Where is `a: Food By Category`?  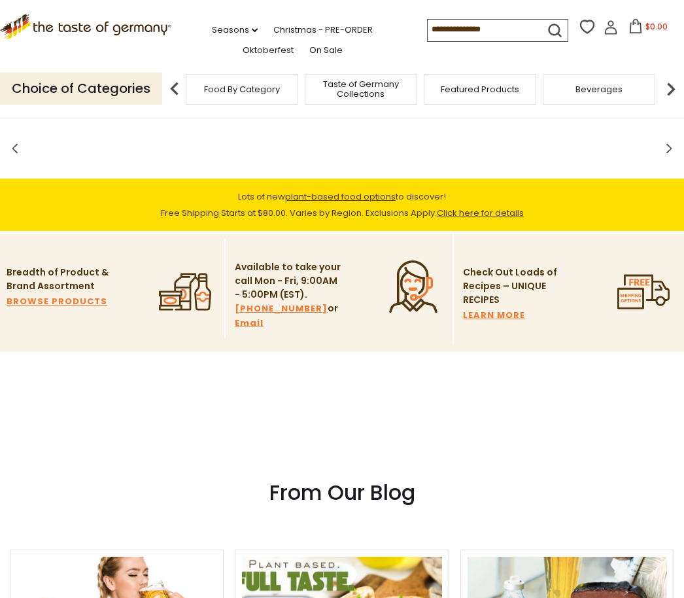
a: Food By Category is located at coordinates (242, 89).